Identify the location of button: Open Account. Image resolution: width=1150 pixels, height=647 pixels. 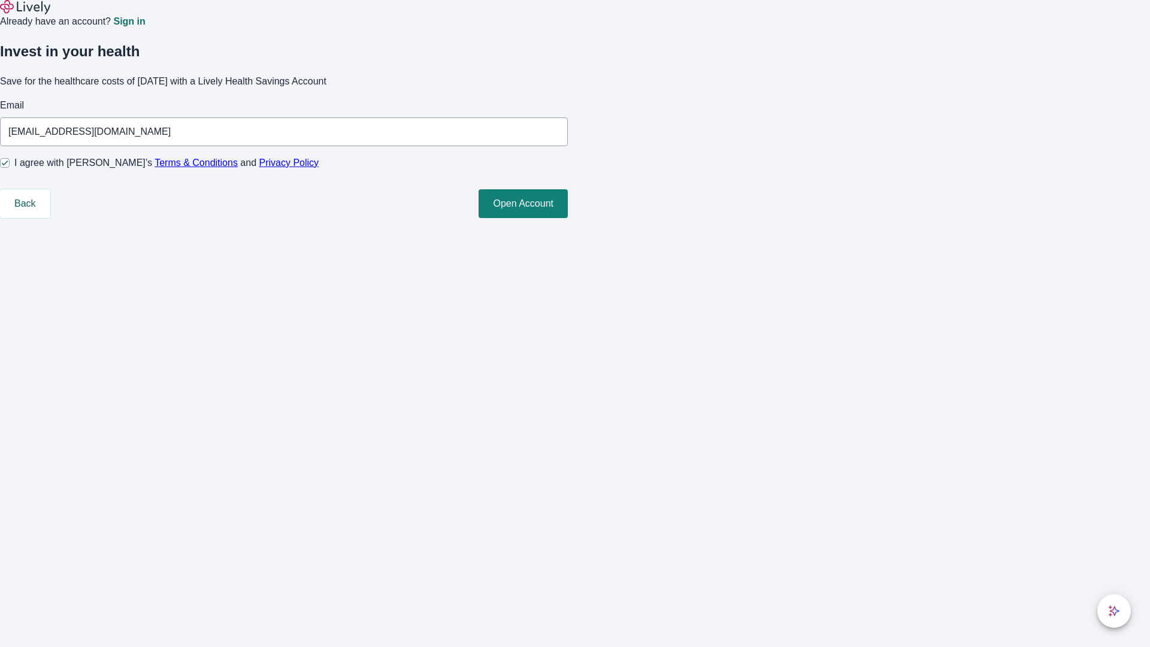
(523, 204).